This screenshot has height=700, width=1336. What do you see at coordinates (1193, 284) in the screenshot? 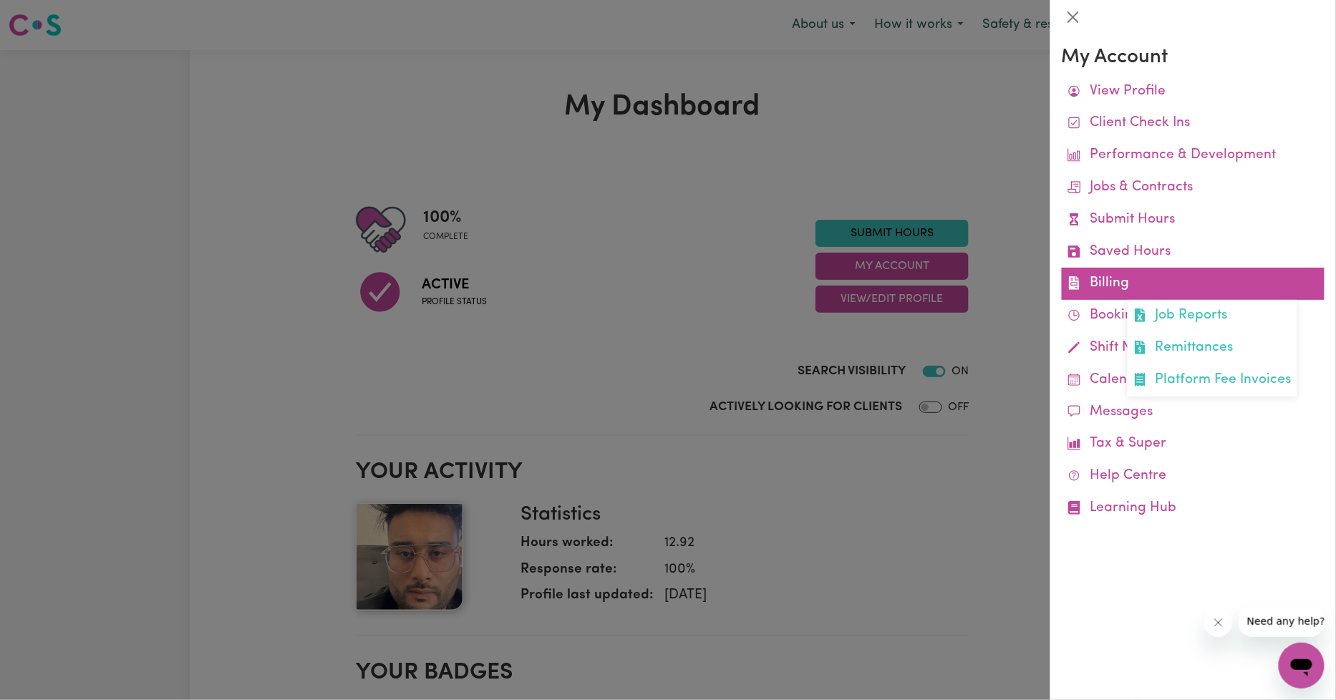
I see `a: BillingJob ReportsRemittancesPlatform Fee Invoices` at bounding box center [1193, 284].